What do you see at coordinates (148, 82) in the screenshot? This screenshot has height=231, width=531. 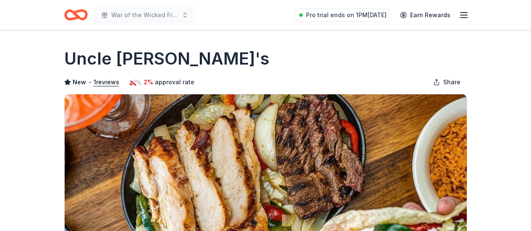 I see `span: 2%` at bounding box center [148, 82].